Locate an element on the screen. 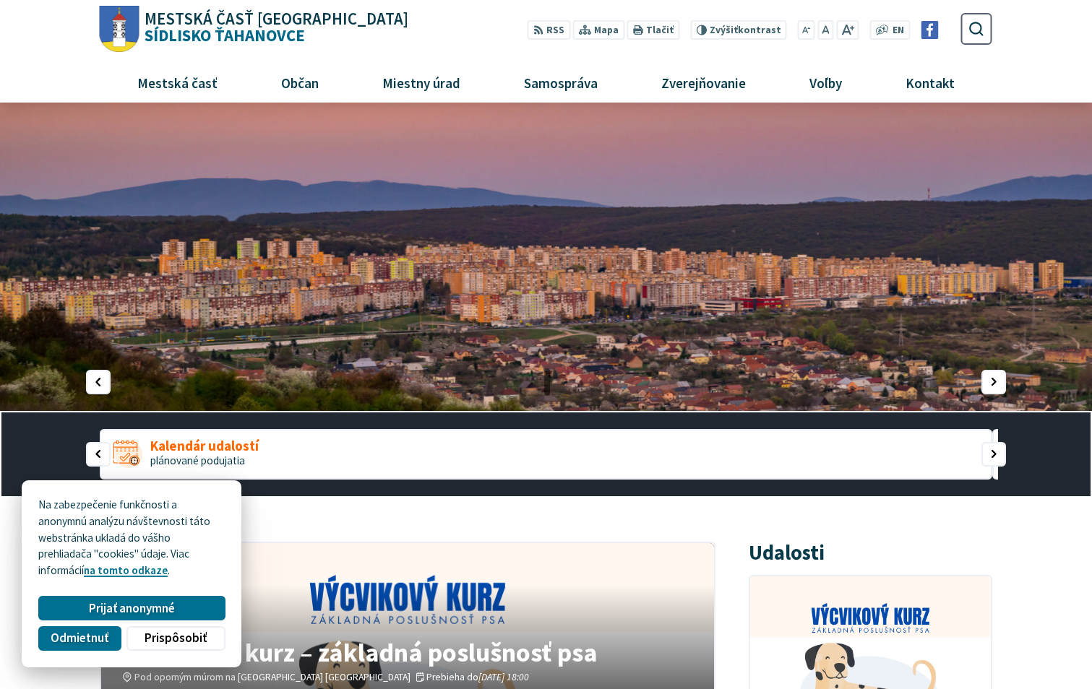 The width and height of the screenshot is (1092, 689). a: Mapa is located at coordinates (598, 30).